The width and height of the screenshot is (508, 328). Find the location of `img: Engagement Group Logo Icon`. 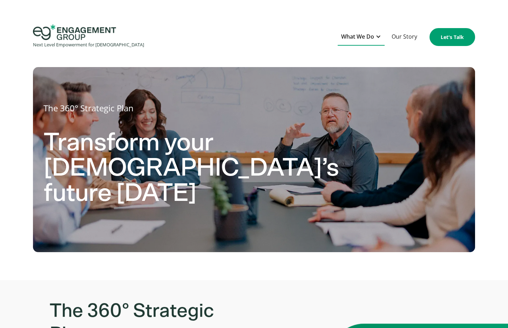

img: Engagement Group Logo Icon is located at coordinates (74, 32).